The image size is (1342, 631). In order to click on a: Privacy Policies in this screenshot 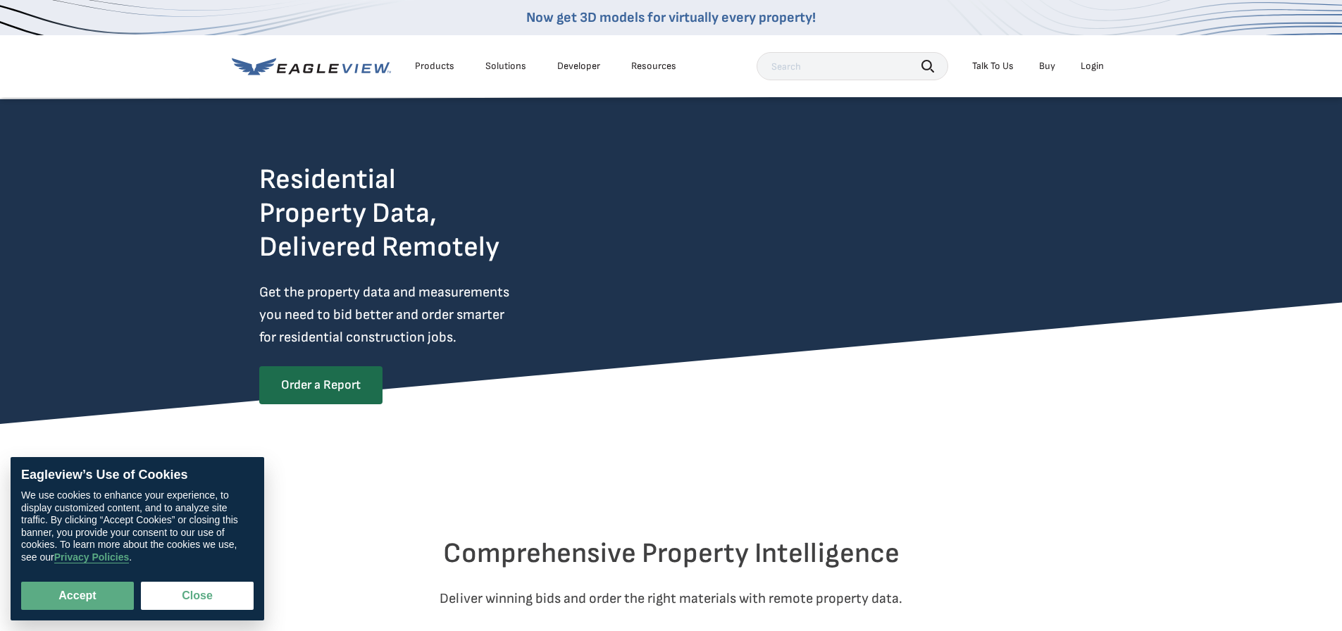, I will do `click(92, 558)`.